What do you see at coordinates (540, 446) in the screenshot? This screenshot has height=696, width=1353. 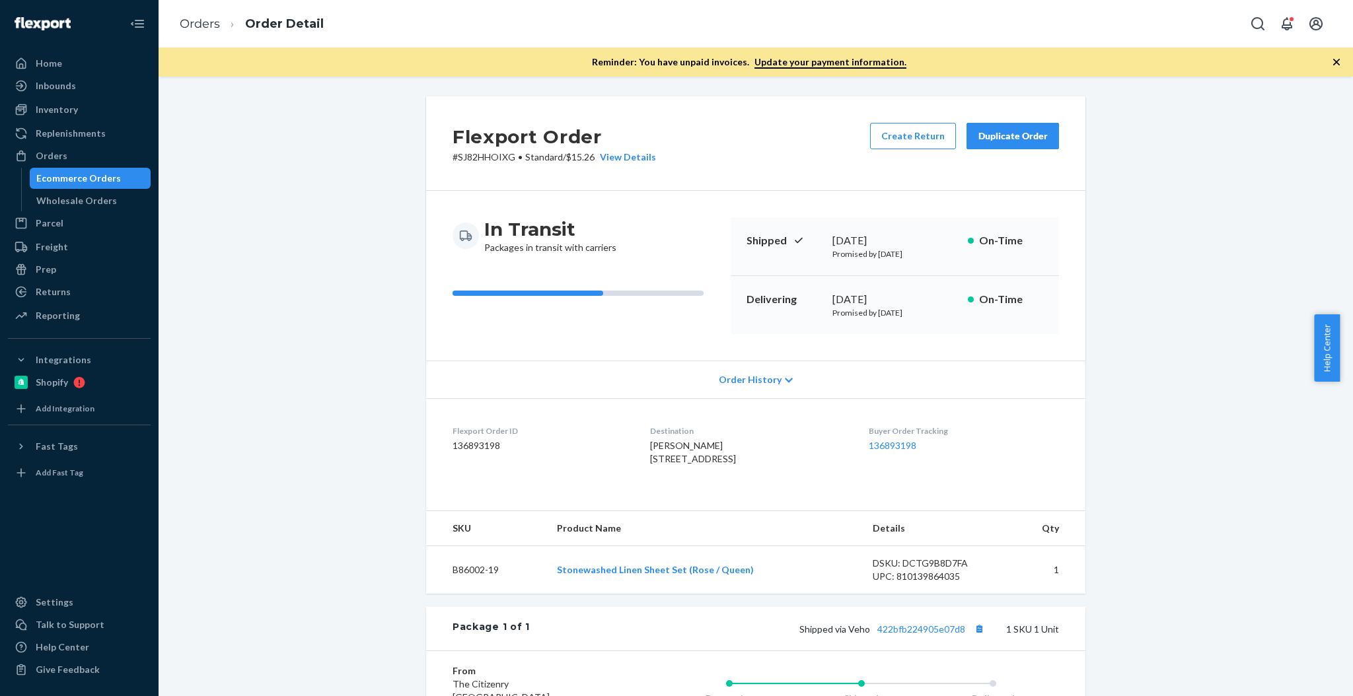 I see `dd: 136893198` at bounding box center [540, 446].